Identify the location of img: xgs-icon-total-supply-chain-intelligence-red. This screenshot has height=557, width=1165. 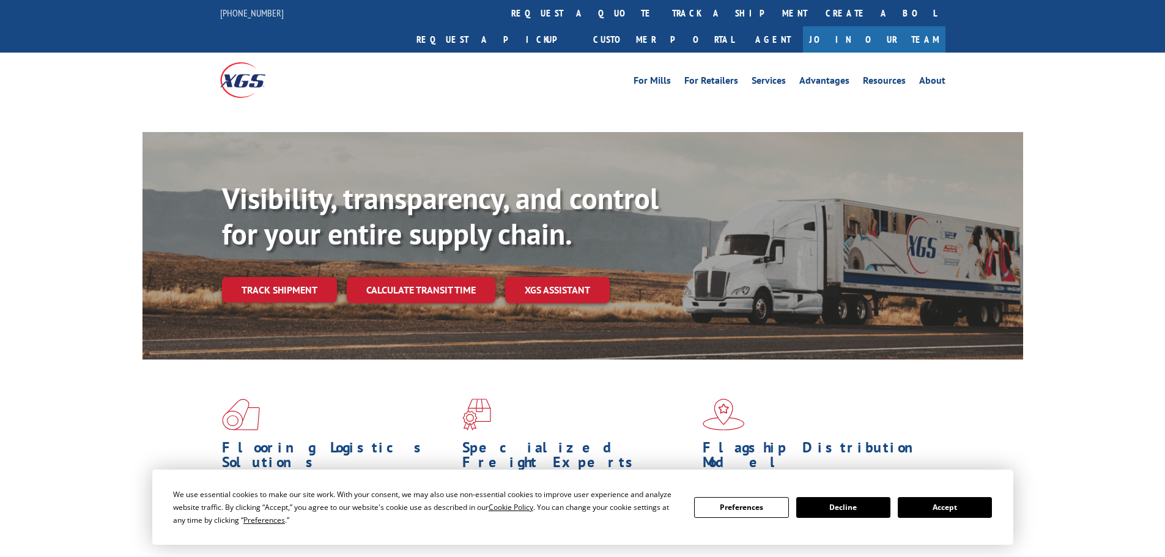
(241, 414).